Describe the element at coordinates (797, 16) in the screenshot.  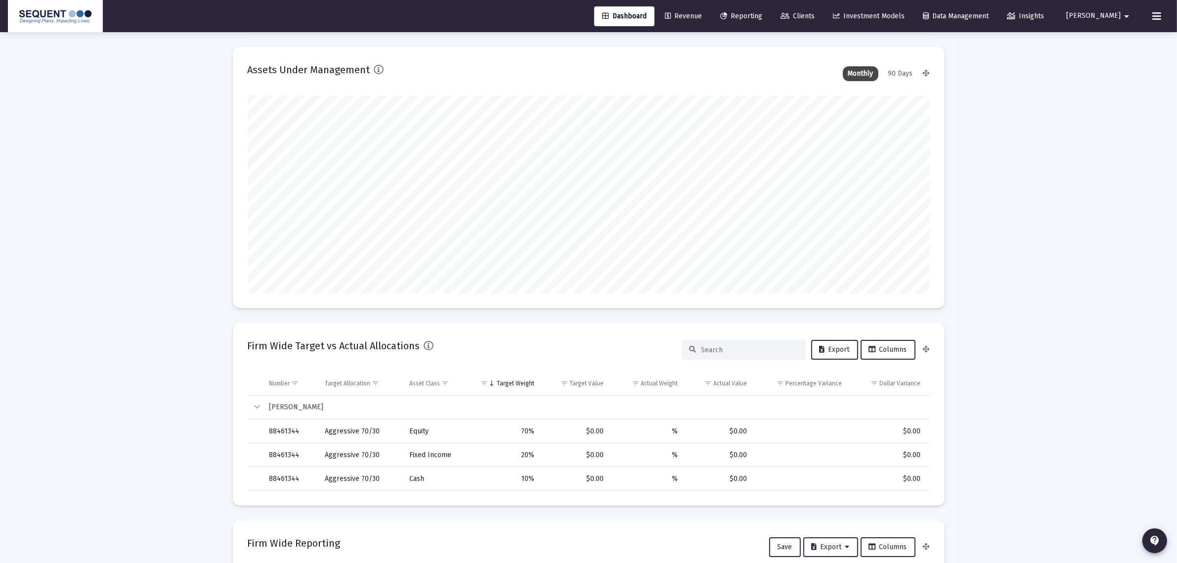
I see `a: Clients` at that location.